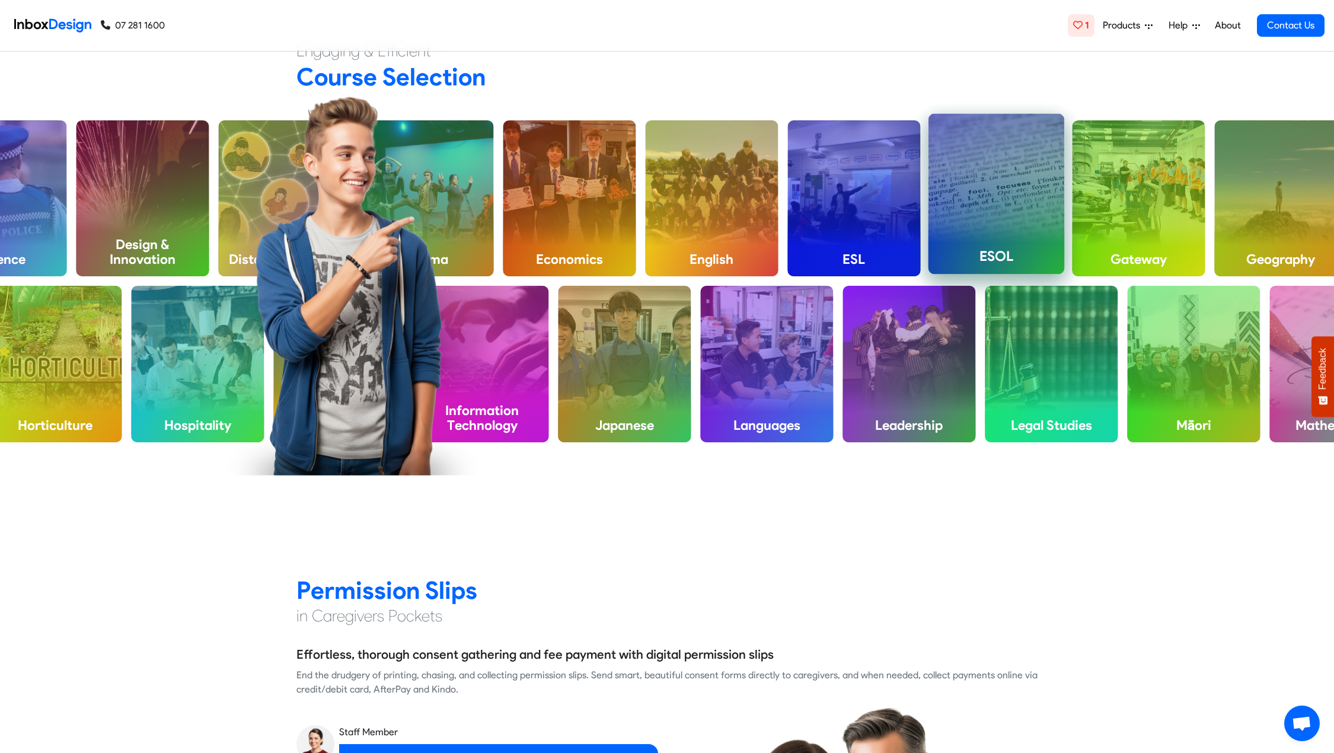  What do you see at coordinates (711, 259) in the screenshot?
I see `h4: English` at bounding box center [711, 259].